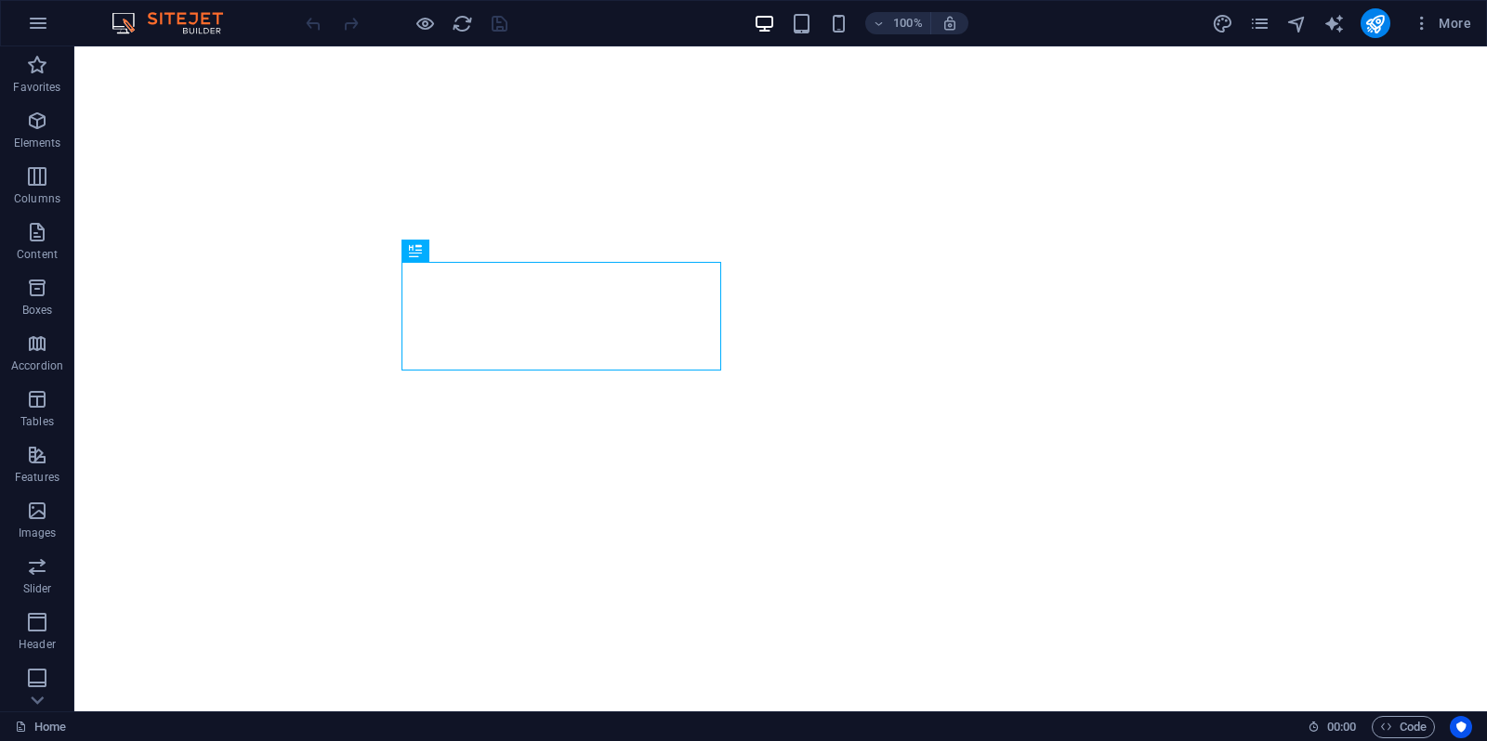 The width and height of the screenshot is (1487, 741). I want to click on p: Features, so click(37, 478).